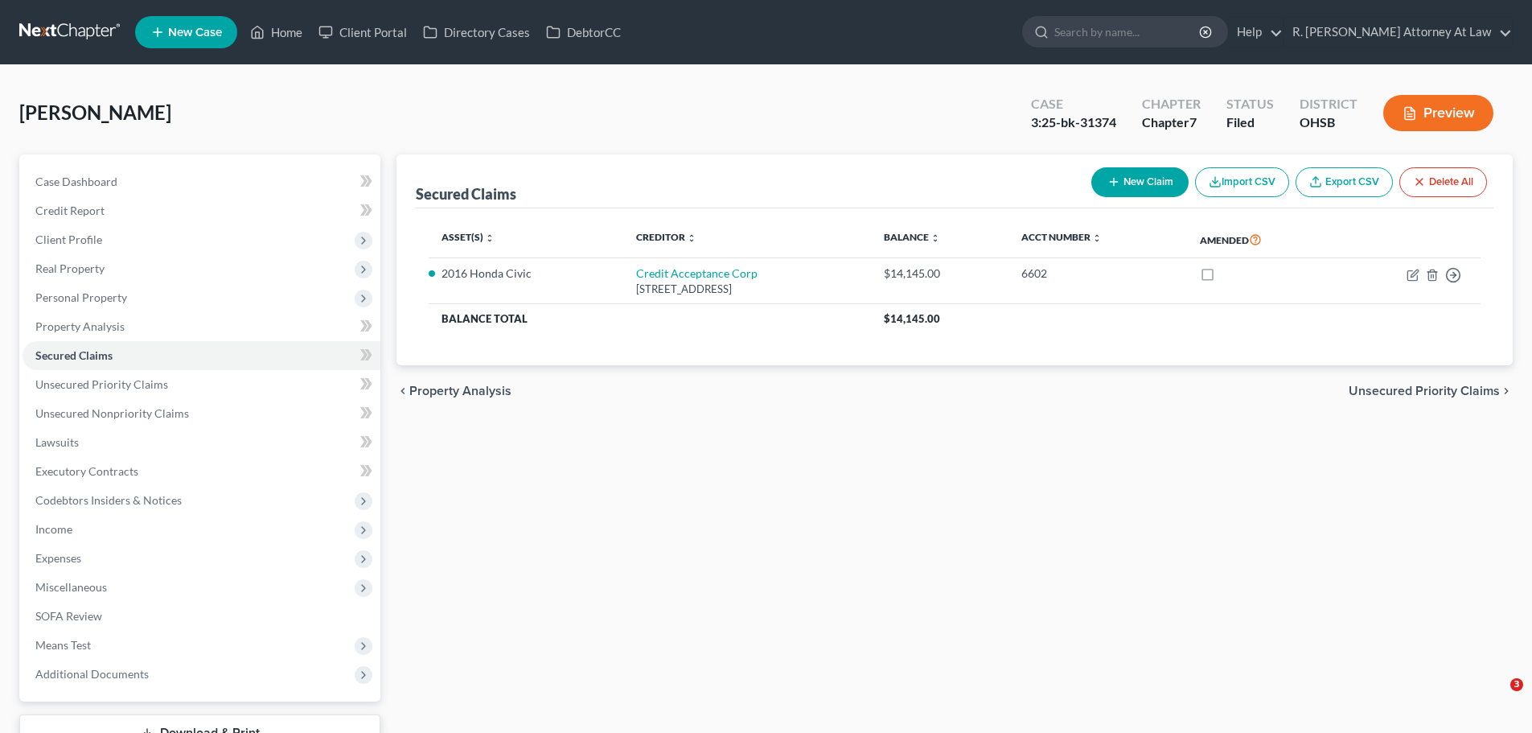  Describe the element at coordinates (476, 32) in the screenshot. I see `a: Directory Cases` at that location.